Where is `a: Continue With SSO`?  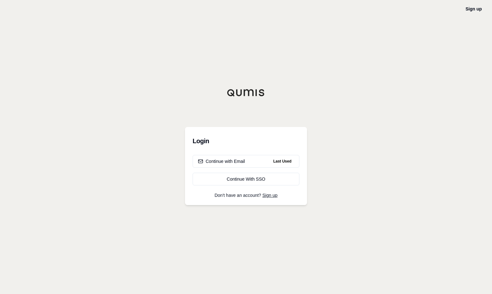
a: Continue With SSO is located at coordinates (246, 179).